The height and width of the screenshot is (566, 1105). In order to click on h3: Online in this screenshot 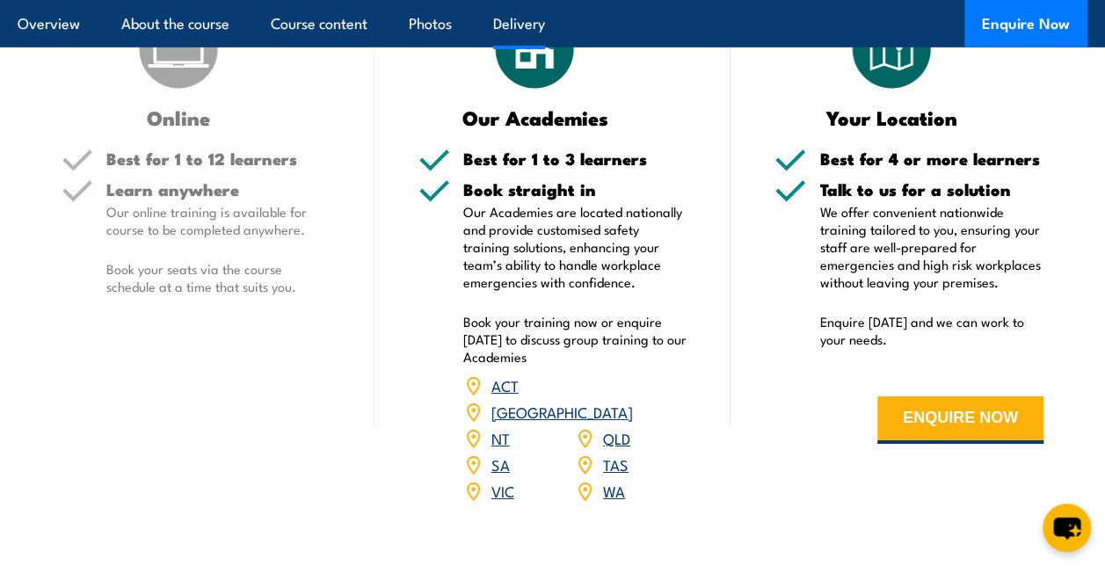, I will do `click(178, 117)`.